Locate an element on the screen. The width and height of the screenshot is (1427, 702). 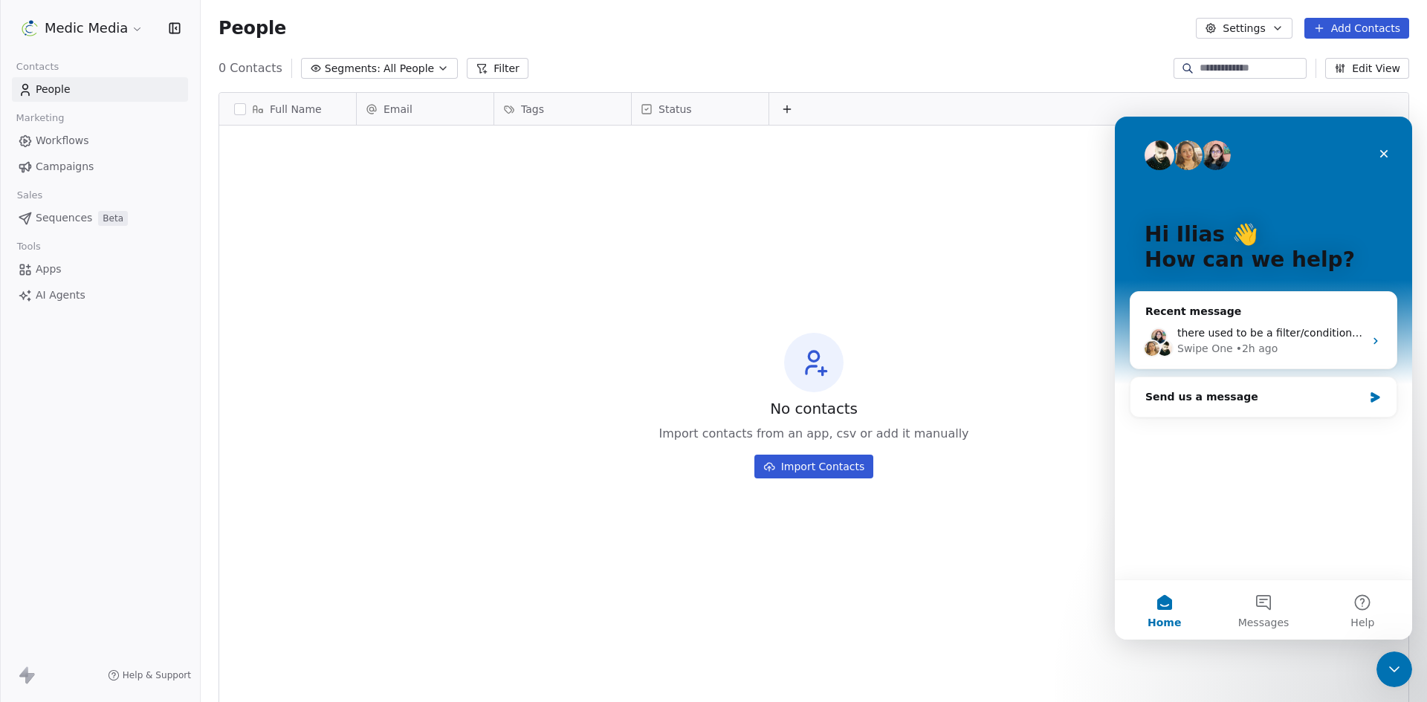
span: Tools is located at coordinates (28, 247).